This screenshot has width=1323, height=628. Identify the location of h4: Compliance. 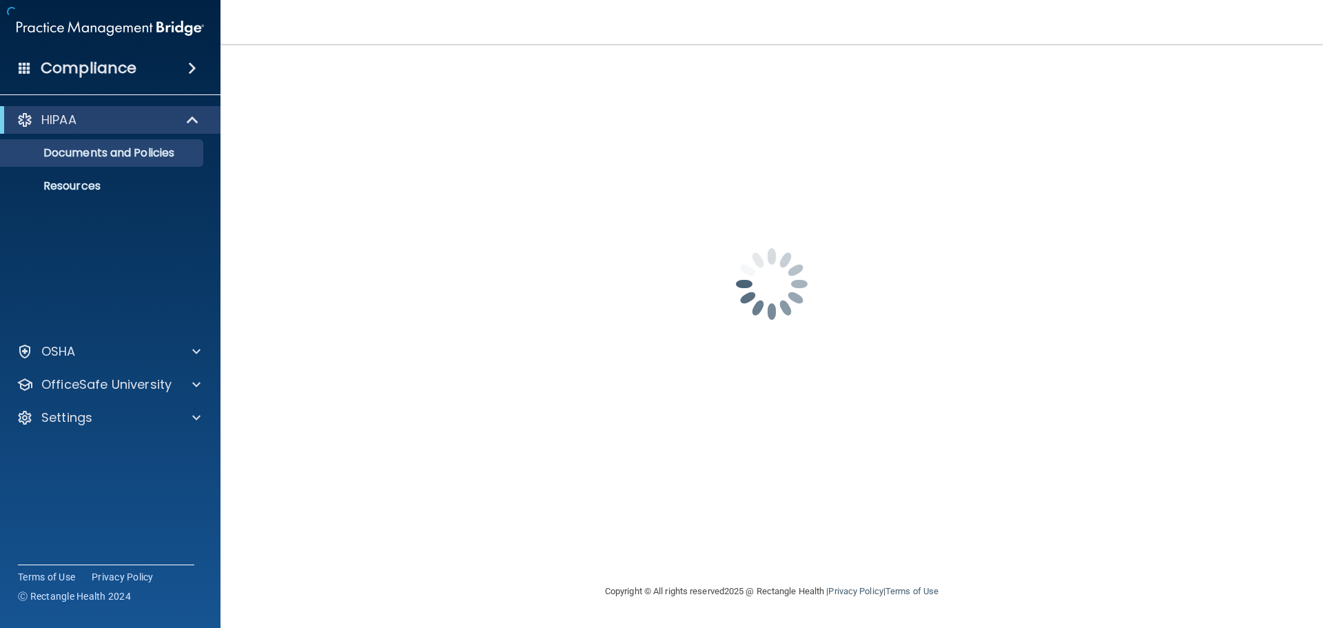
(88, 68).